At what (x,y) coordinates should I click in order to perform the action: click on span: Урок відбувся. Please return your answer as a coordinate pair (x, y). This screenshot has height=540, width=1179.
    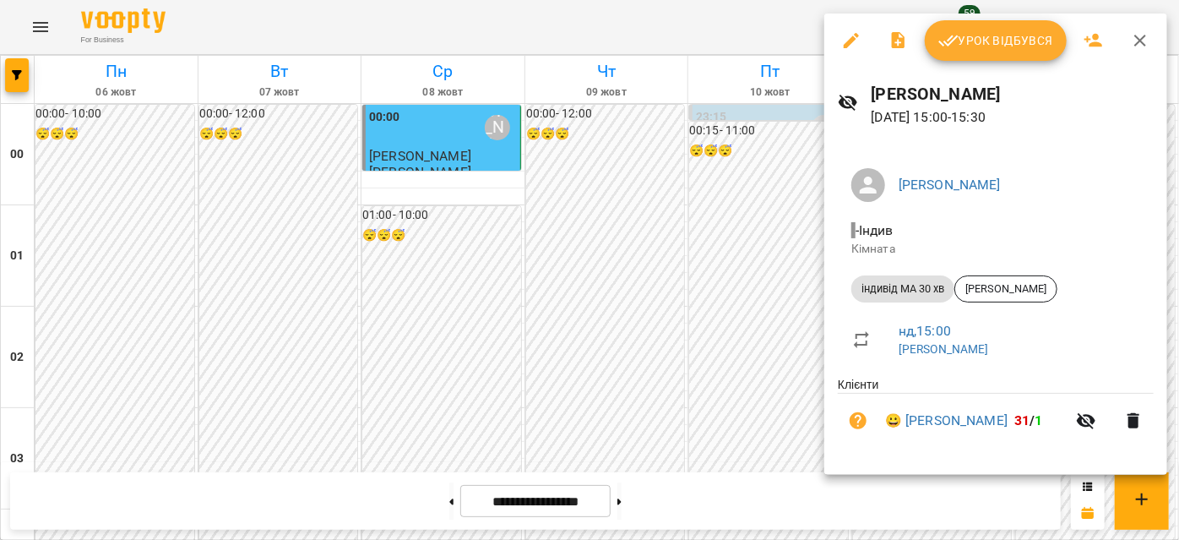
    Looking at the image, I should click on (996, 41).